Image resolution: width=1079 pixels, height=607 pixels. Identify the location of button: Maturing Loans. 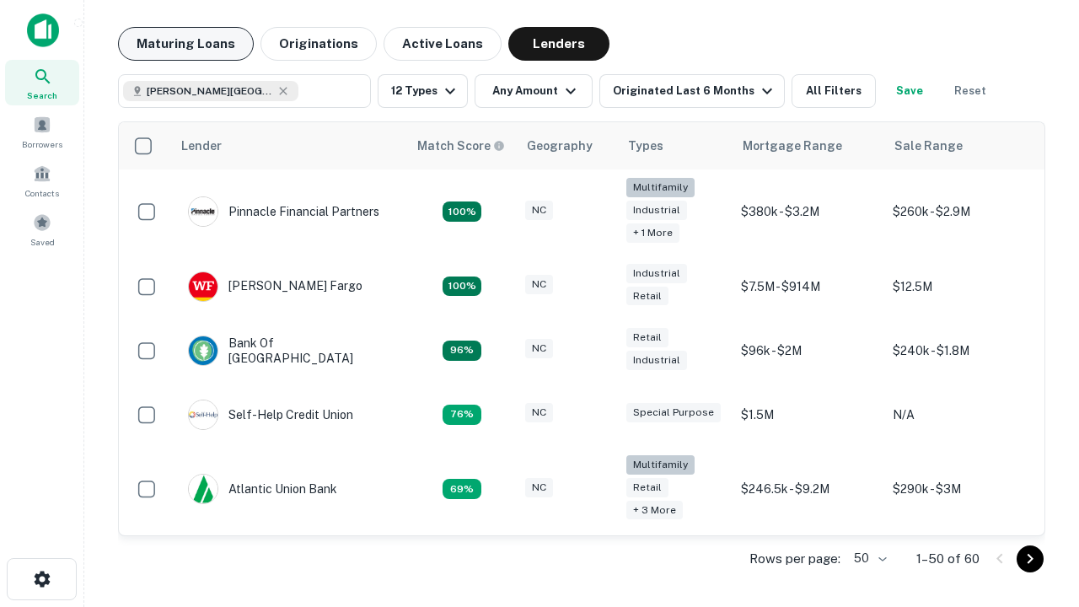
(186, 44).